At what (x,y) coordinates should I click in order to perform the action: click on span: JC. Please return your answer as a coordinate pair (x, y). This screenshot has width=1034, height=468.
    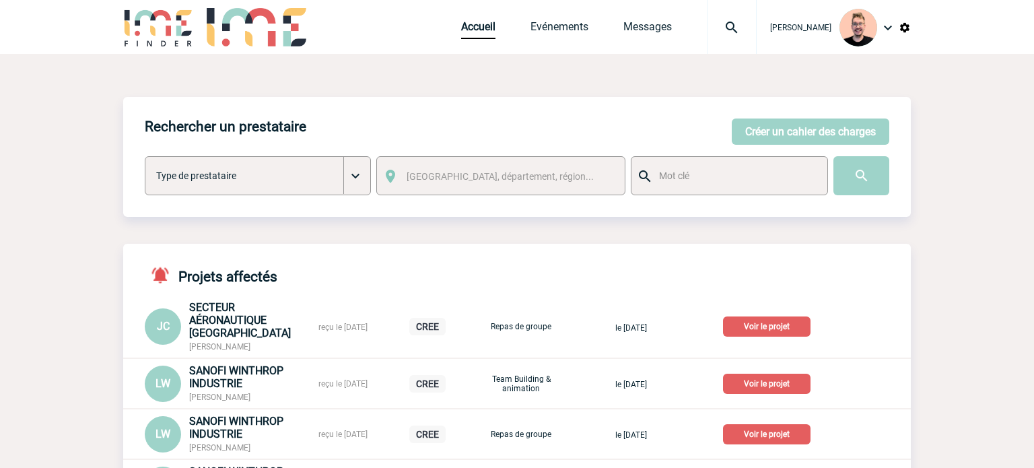
    Looking at the image, I should click on (163, 326).